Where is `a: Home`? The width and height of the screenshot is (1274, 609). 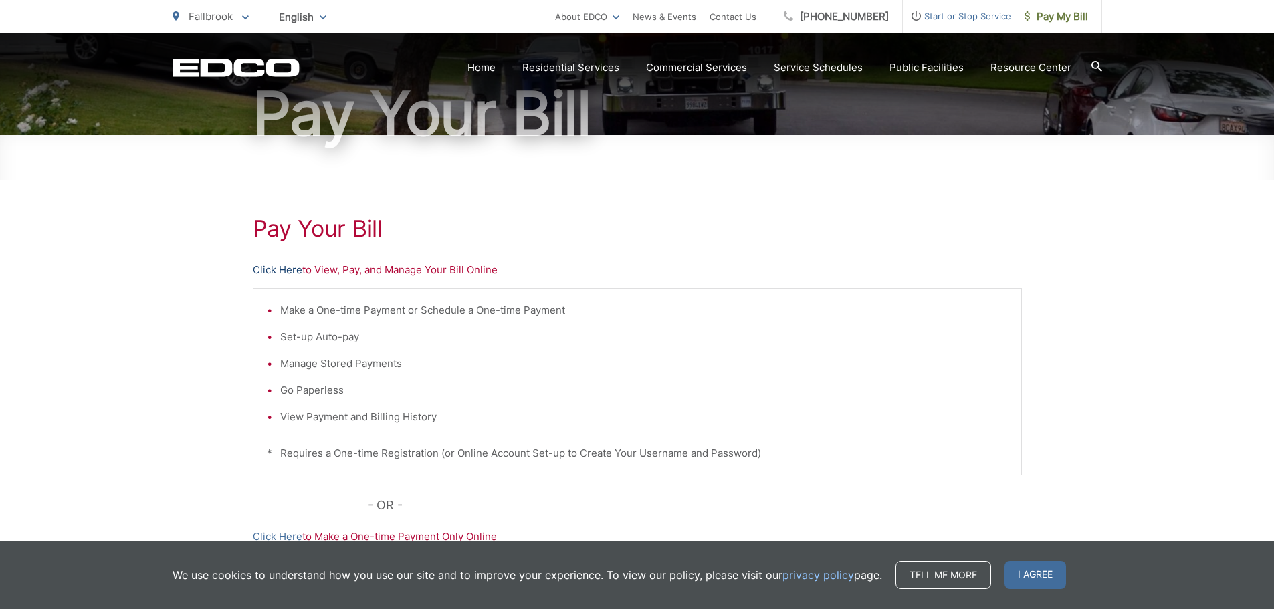 a: Home is located at coordinates (482, 68).